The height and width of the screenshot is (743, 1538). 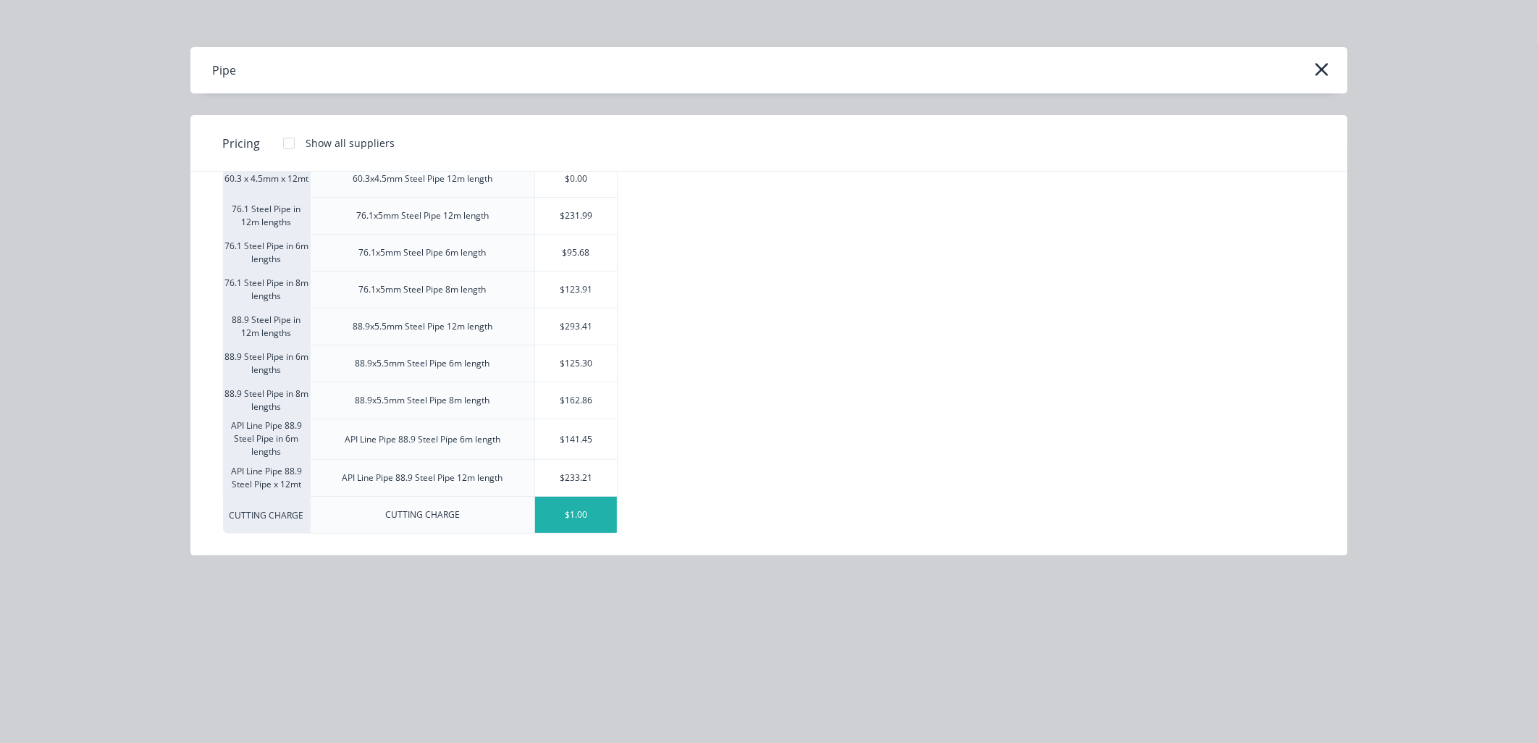 I want to click on div: $123.91, so click(x=576, y=290).